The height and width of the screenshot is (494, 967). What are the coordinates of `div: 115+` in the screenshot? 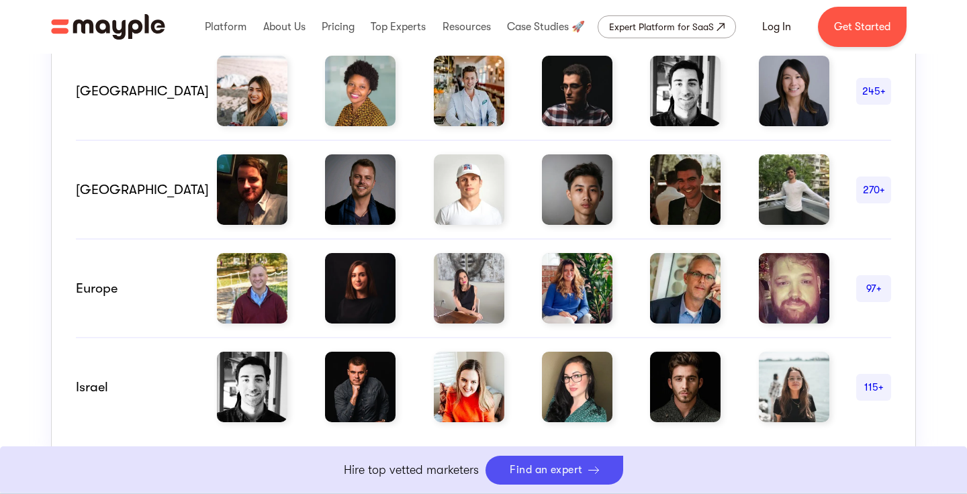 It's located at (874, 388).